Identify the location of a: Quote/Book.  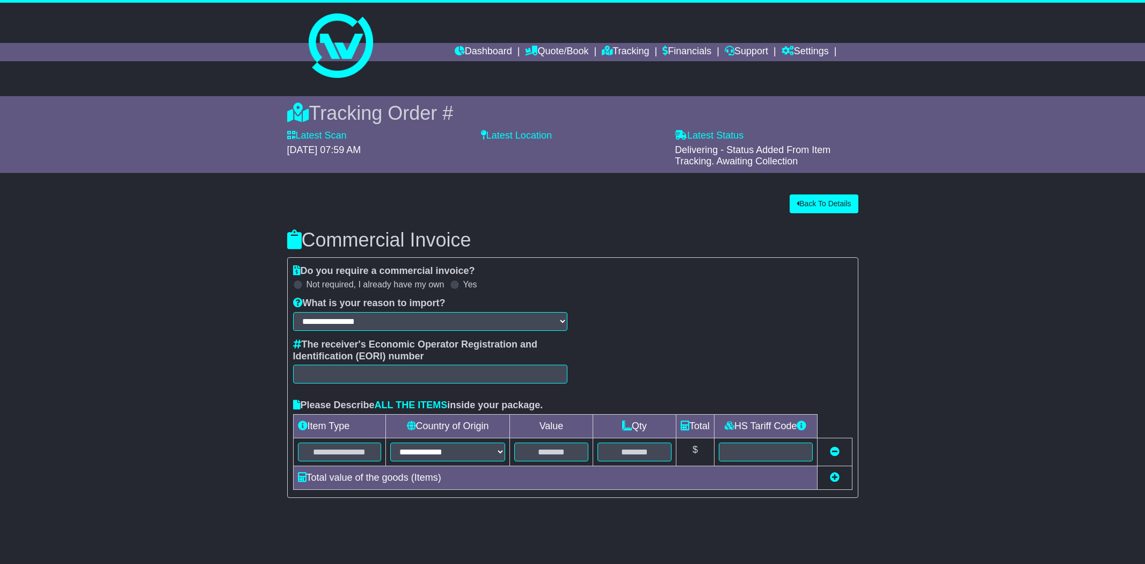
(557, 52).